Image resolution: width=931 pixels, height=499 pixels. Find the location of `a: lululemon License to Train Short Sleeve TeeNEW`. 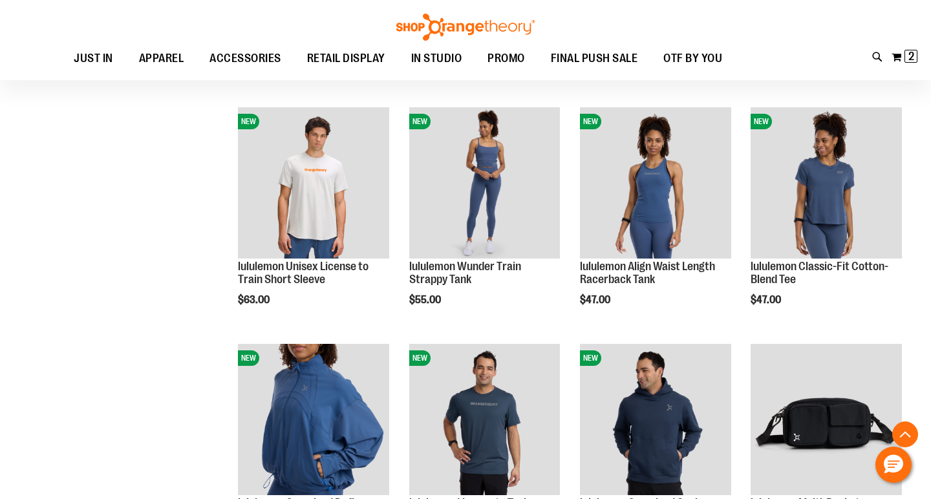

a: lululemon License to Train Short Sleeve TeeNEW is located at coordinates (485, 420).